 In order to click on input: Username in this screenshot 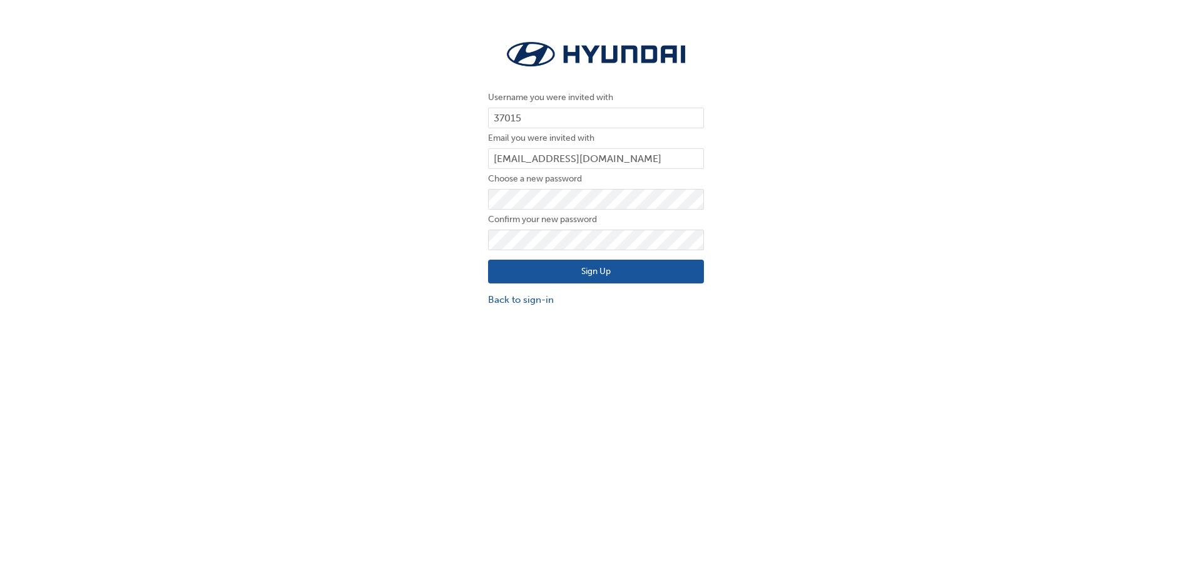, I will do `click(596, 118)`.